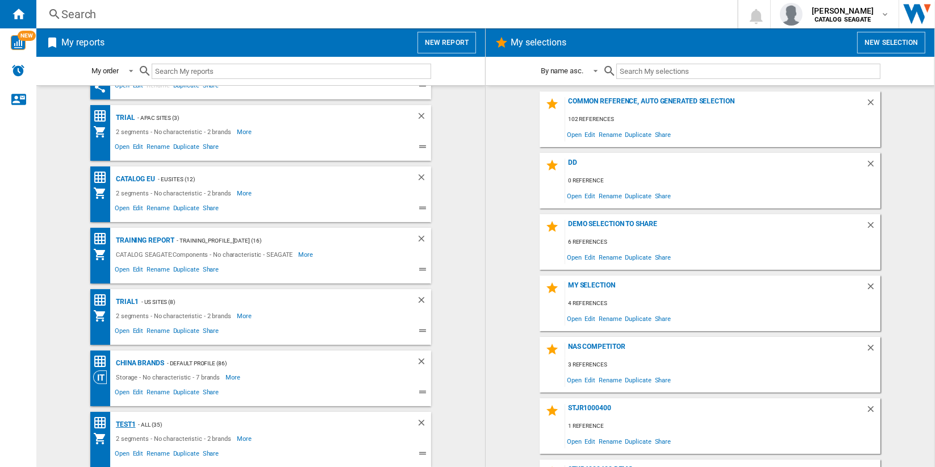 Image resolution: width=935 pixels, height=467 pixels. What do you see at coordinates (715, 411) in the screenshot?
I see `div: STJR1000400` at bounding box center [715, 411].